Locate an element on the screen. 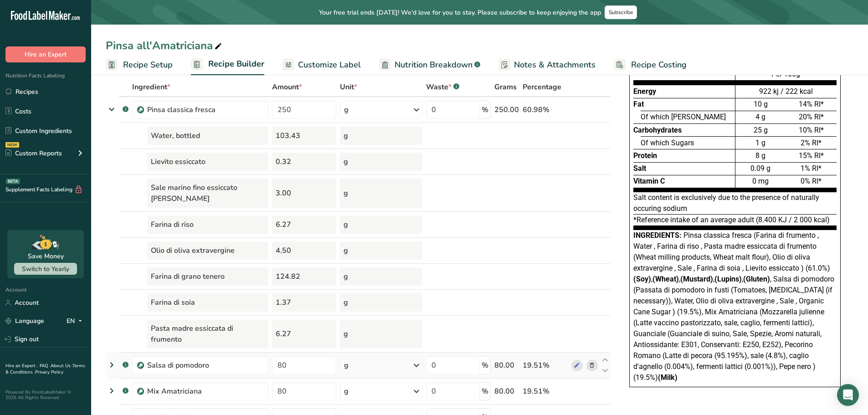  span: 10% RI* is located at coordinates (811, 130).